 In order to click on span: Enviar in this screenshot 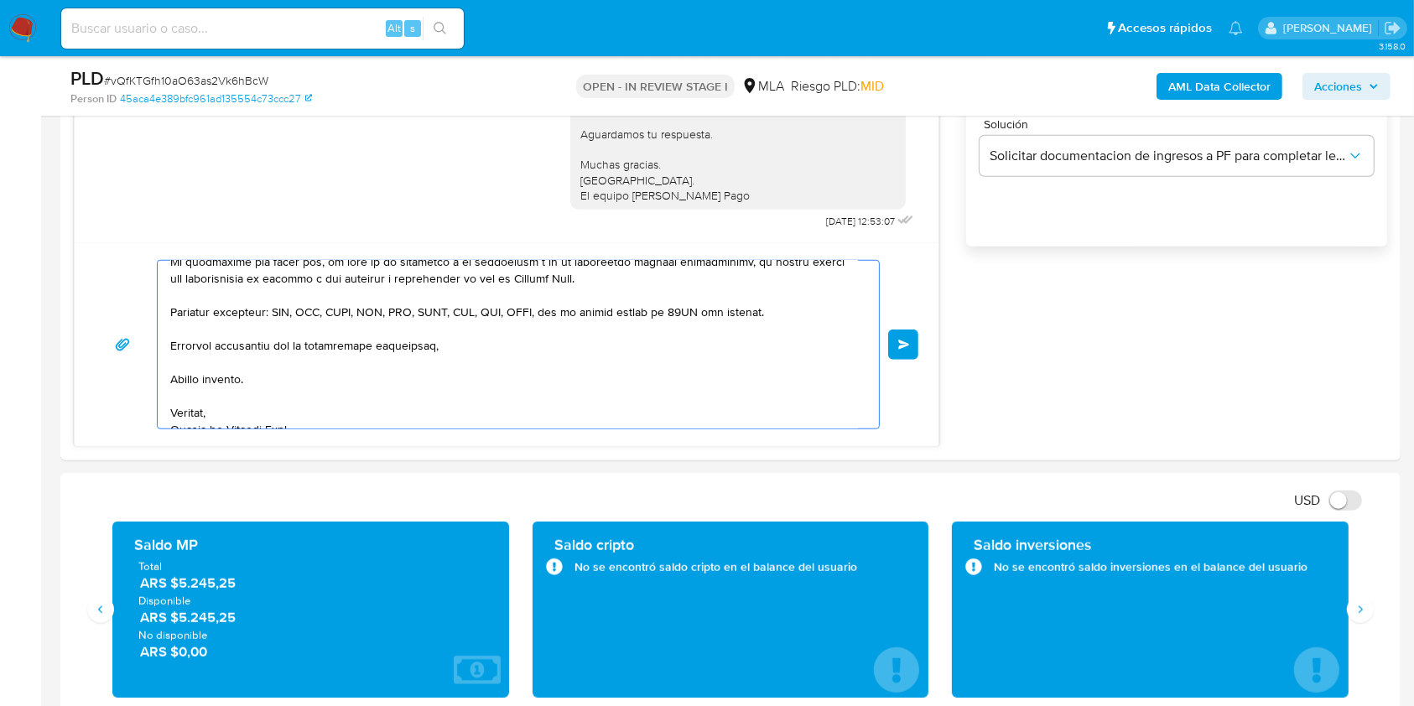, I will do `click(904, 345)`.